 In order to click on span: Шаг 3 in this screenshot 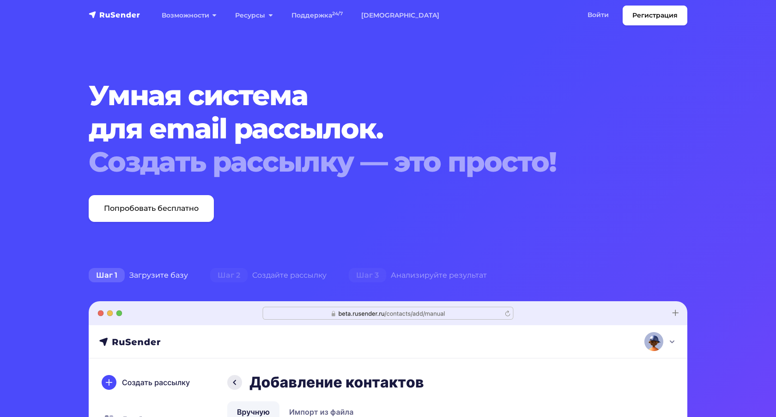, I will do `click(367, 276)`.